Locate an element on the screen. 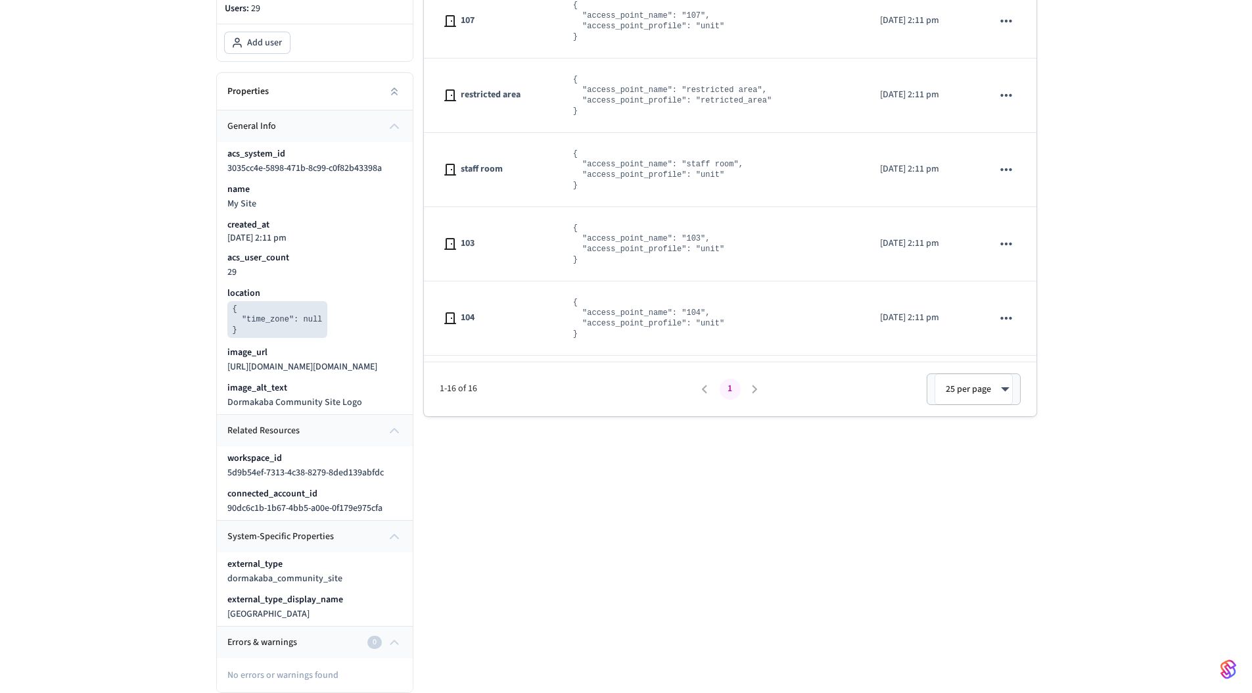 This screenshot has height=693, width=1252. span: dormakaba_community_site is located at coordinates (285, 579).